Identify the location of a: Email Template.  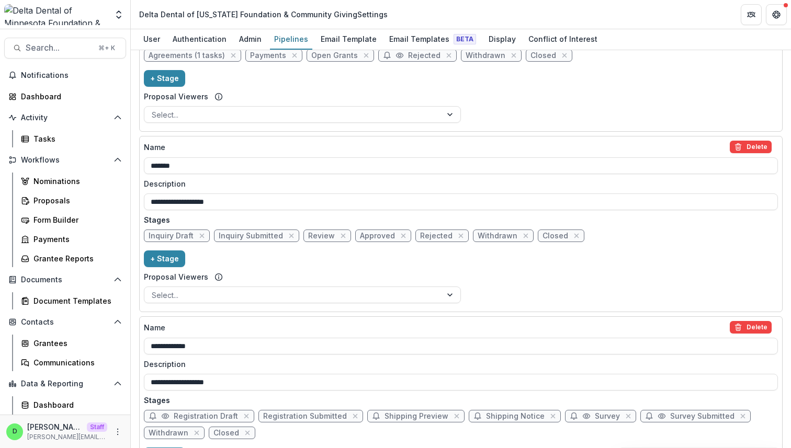
(348, 39).